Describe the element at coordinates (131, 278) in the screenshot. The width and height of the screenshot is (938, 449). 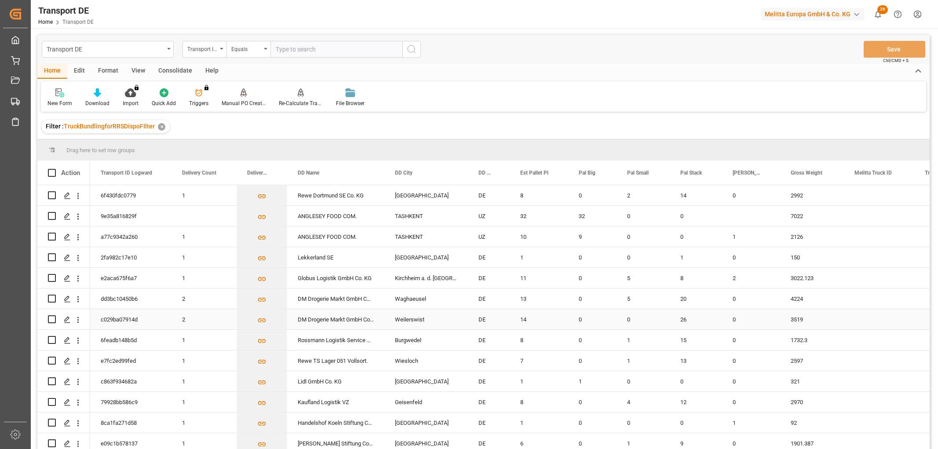
I see `div: e2aca675f6a7` at that location.